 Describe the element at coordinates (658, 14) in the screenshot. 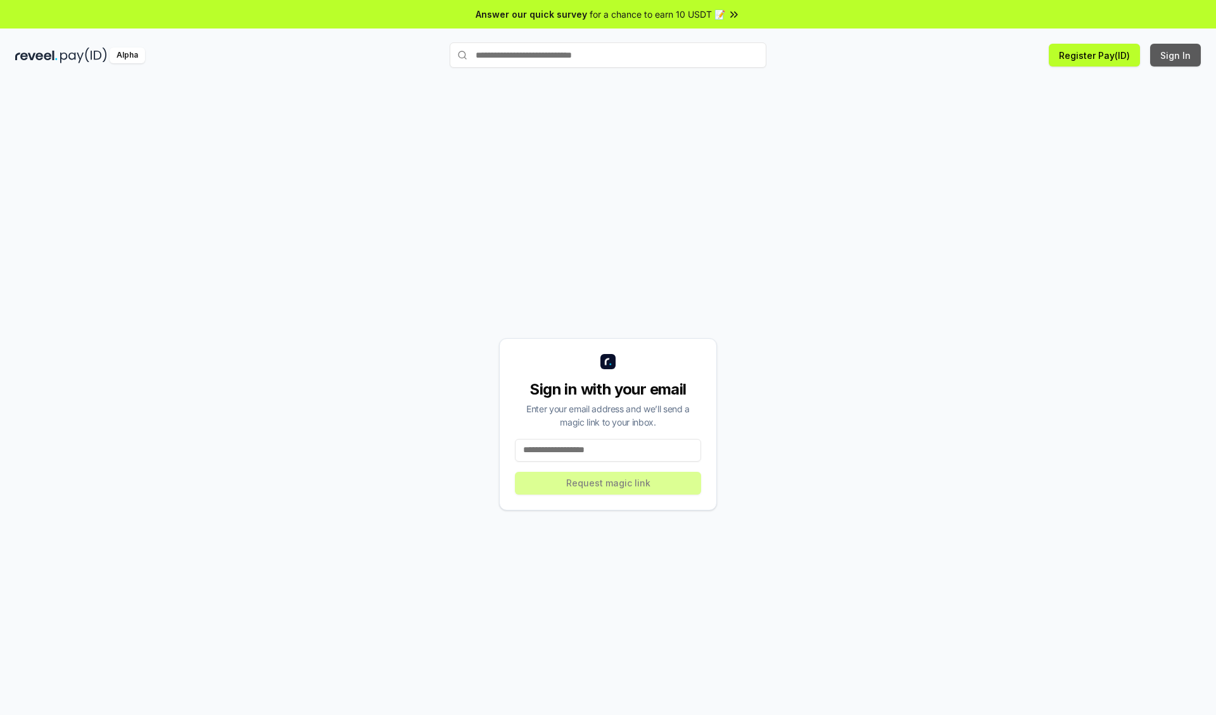

I see `span: for a chance to earn 10 USDT 📝` at that location.